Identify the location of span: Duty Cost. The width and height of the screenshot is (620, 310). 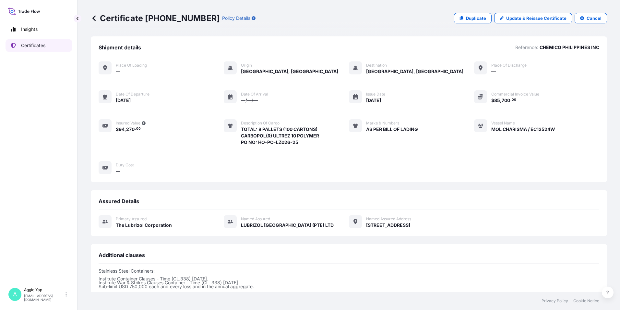
(125, 165).